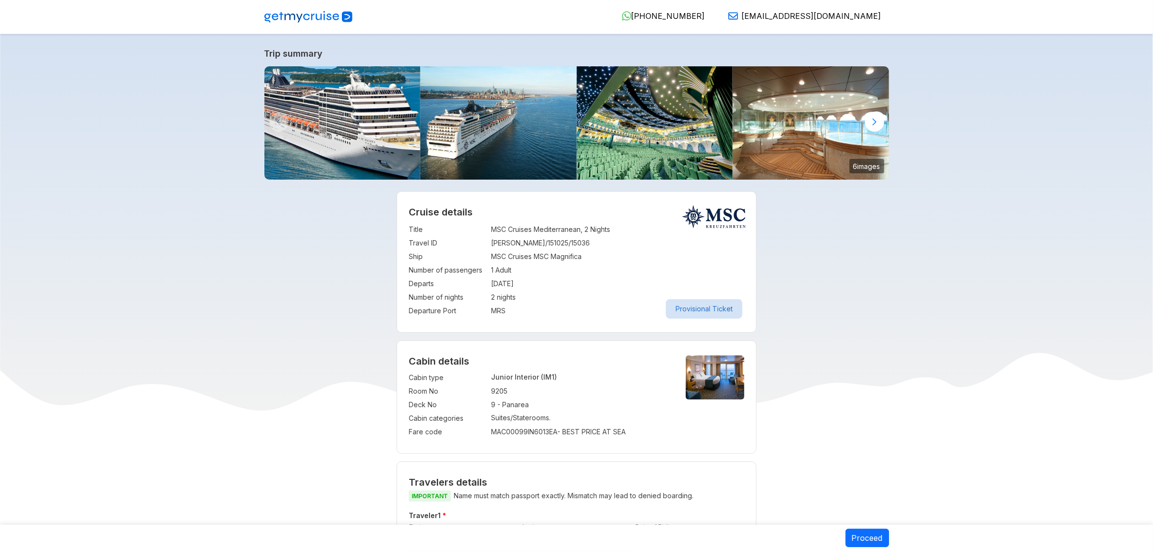 The height and width of the screenshot is (551, 1153). What do you see at coordinates (867, 538) in the screenshot?
I see `button: Proceed` at bounding box center [867, 538].